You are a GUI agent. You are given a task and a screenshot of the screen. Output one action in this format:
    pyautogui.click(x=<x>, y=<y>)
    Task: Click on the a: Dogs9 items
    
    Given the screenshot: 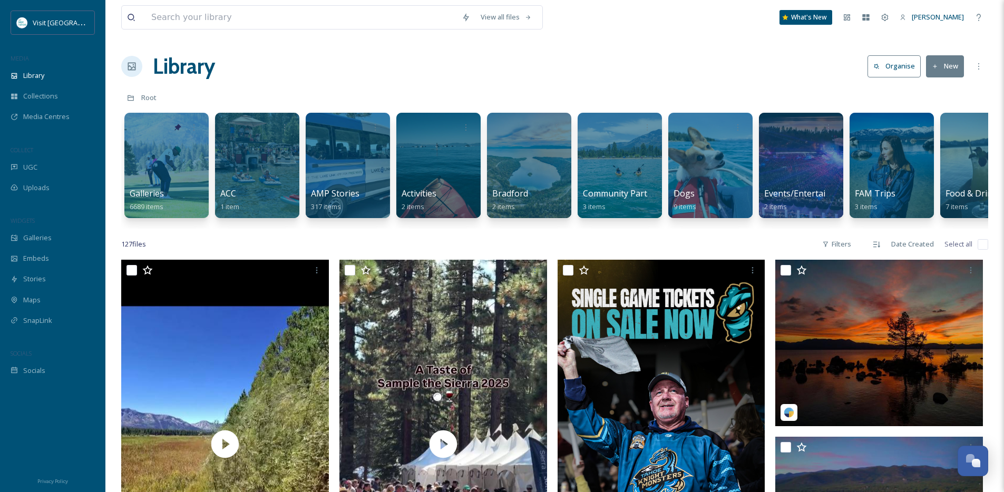 What is the action you would take?
    pyautogui.click(x=685, y=200)
    